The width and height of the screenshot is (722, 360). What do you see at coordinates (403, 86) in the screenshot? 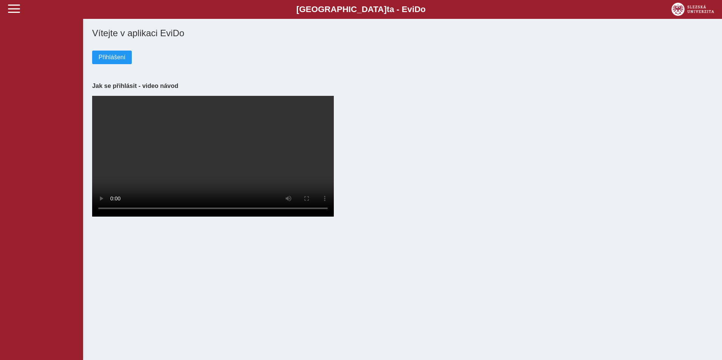
I see `h3: Jak se přihlásit - video návod` at bounding box center [403, 86].